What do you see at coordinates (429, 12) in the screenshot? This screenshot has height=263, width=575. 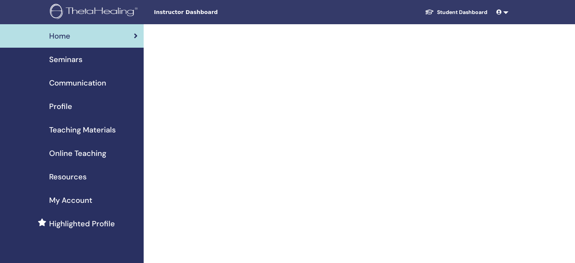 I see `img: graduation-cap-white.svg` at bounding box center [429, 12].